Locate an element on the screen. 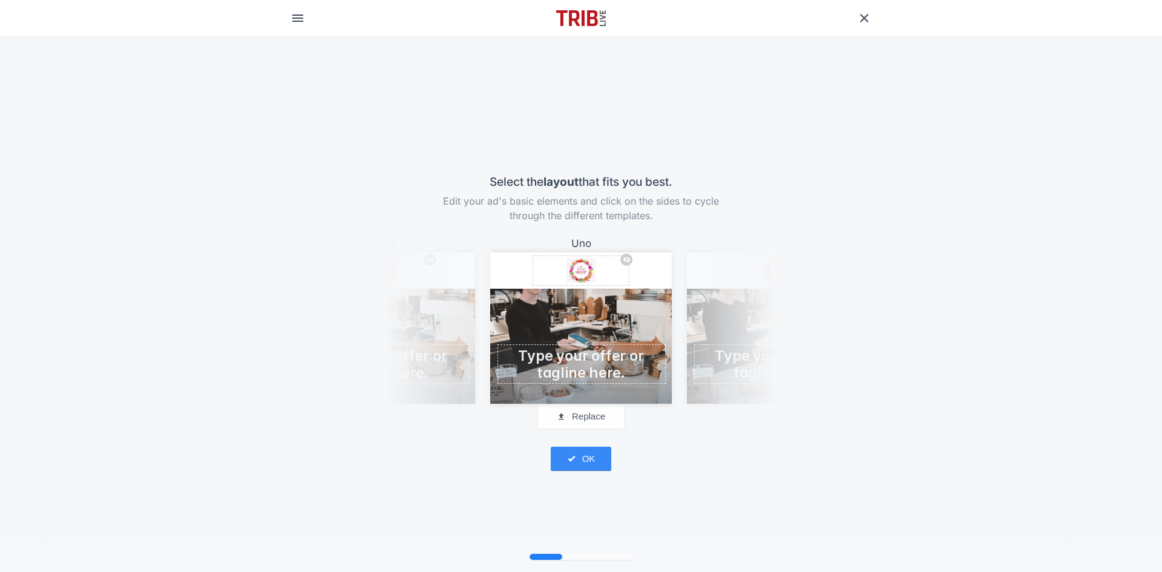  button: Replace logo is located at coordinates (581, 271).